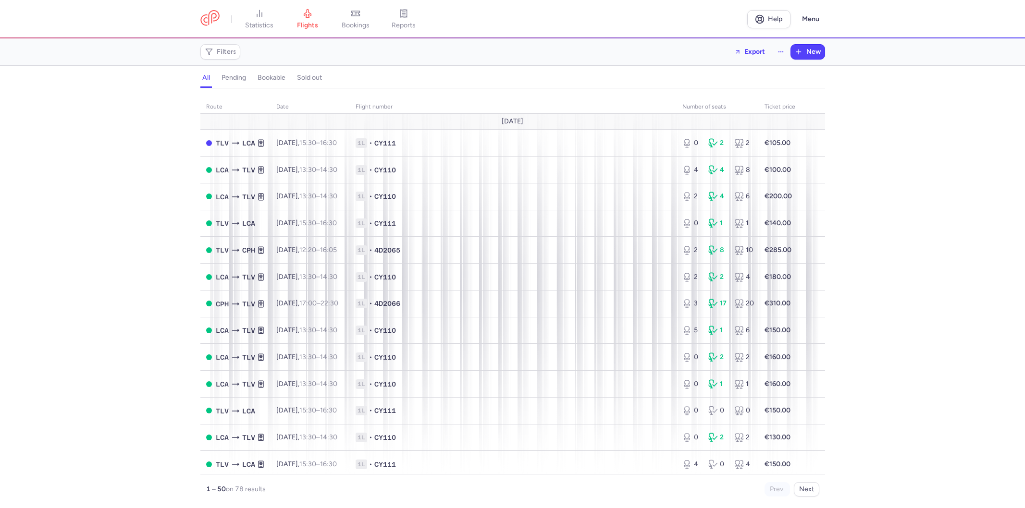  I want to click on a: reports, so click(404, 19).